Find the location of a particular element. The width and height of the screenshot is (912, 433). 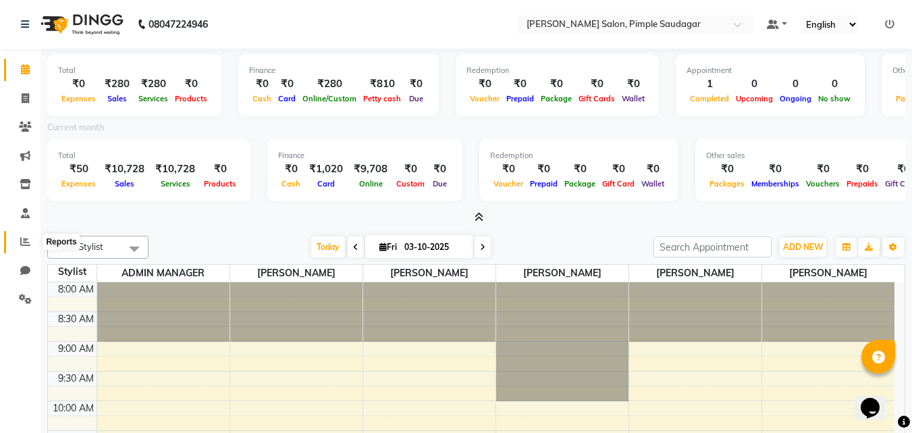

div: ₹1,020 is located at coordinates (326, 169).